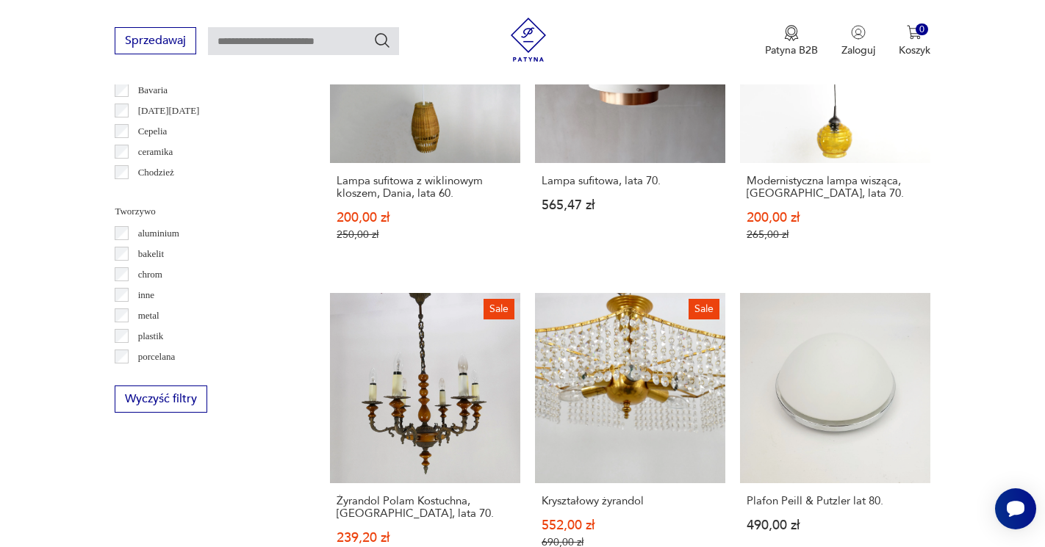 The image size is (1045, 547). Describe the element at coordinates (791, 50) in the screenshot. I see `p: Patyna B2B` at that location.